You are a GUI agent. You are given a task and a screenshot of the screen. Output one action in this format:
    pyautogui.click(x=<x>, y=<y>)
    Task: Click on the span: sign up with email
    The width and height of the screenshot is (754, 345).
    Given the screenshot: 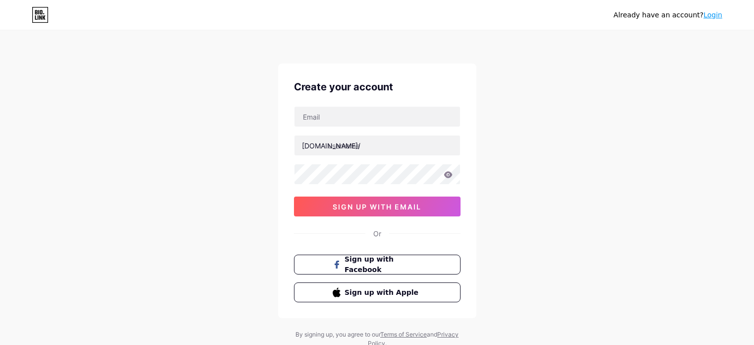 What is the action you would take?
    pyautogui.click(x=377, y=206)
    